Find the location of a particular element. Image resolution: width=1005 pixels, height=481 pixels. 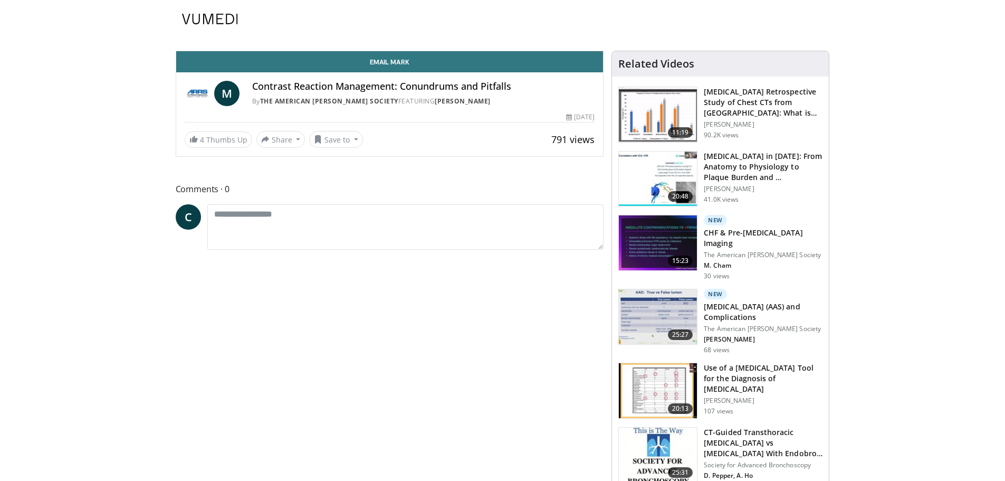

span: M is located at coordinates (227, 93).